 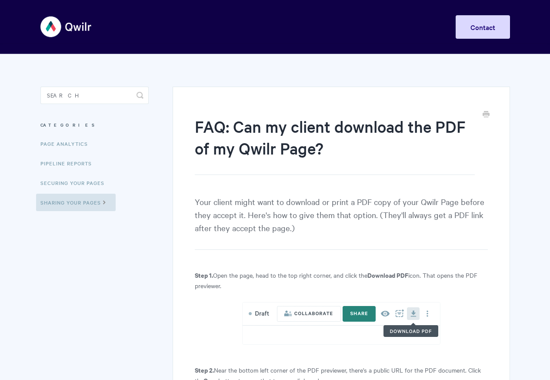 What do you see at coordinates (66, 27) in the screenshot?
I see `img: Qwilr Help Center` at bounding box center [66, 27].